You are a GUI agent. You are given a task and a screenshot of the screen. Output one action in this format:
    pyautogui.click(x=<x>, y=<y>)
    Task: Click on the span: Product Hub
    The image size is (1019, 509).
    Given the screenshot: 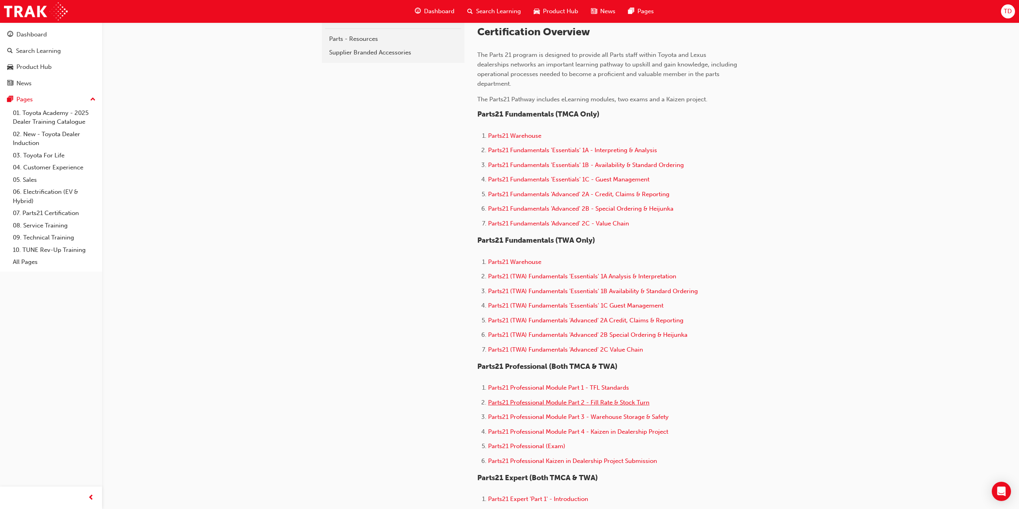 What is the action you would take?
    pyautogui.click(x=560, y=11)
    